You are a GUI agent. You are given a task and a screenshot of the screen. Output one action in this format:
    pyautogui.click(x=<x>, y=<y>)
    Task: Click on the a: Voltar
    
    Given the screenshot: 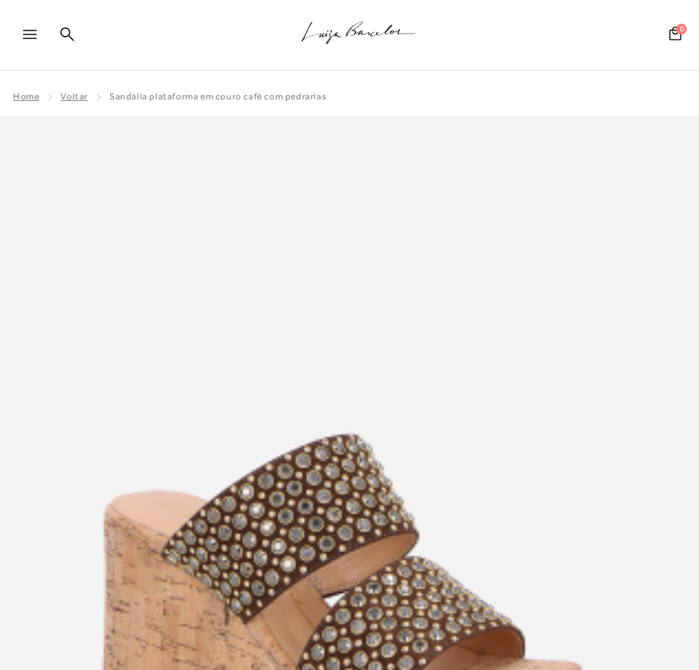 What is the action you would take?
    pyautogui.click(x=74, y=96)
    